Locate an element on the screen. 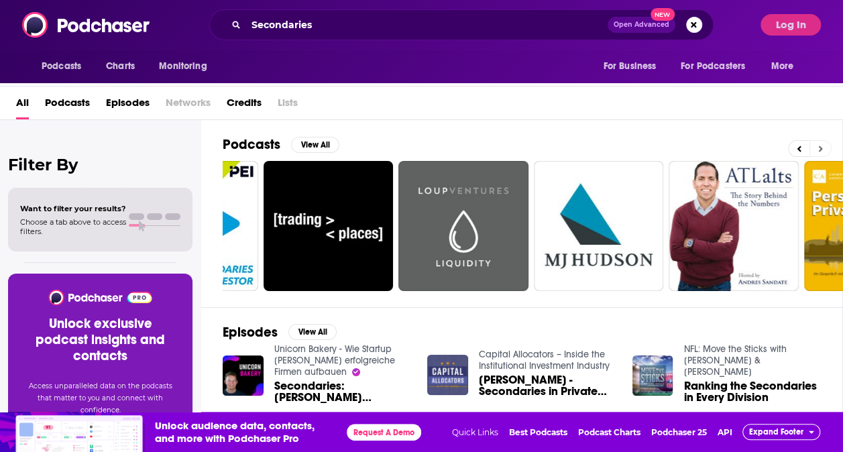 The height and width of the screenshot is (452, 843). button: Request A Demo is located at coordinates (383, 432).